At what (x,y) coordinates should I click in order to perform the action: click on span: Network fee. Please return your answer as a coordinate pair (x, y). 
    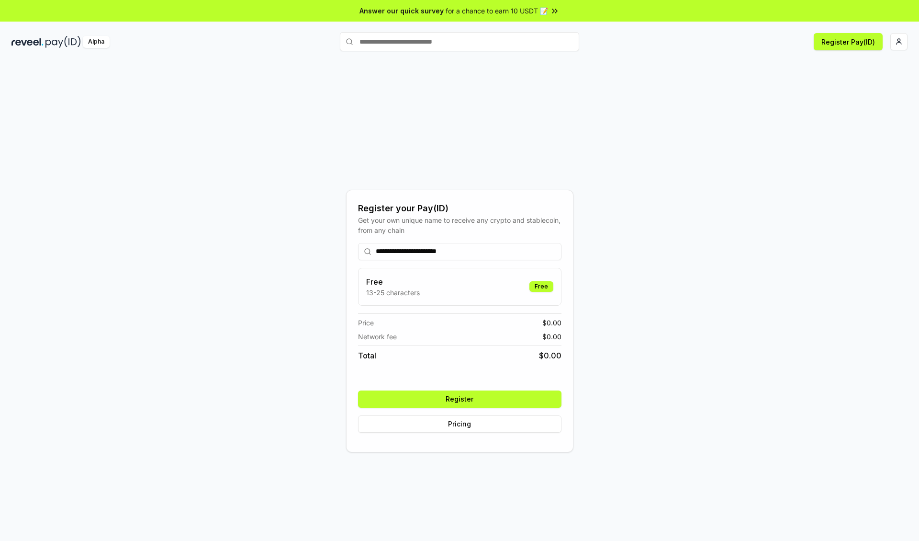
    Looking at the image, I should click on (377, 336).